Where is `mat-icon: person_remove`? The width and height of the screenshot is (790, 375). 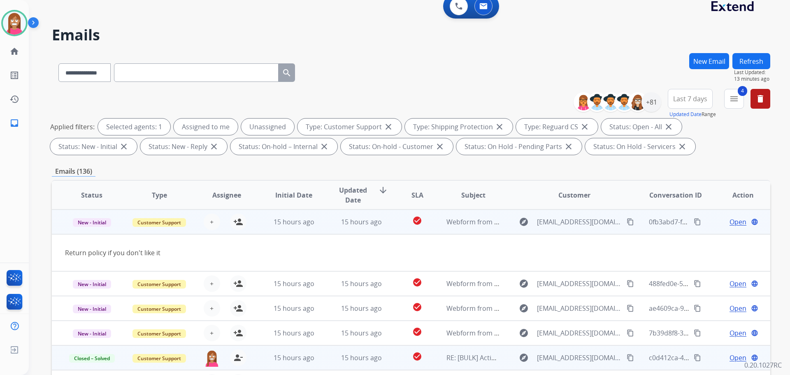
mat-icon: person_remove is located at coordinates (238, 358).